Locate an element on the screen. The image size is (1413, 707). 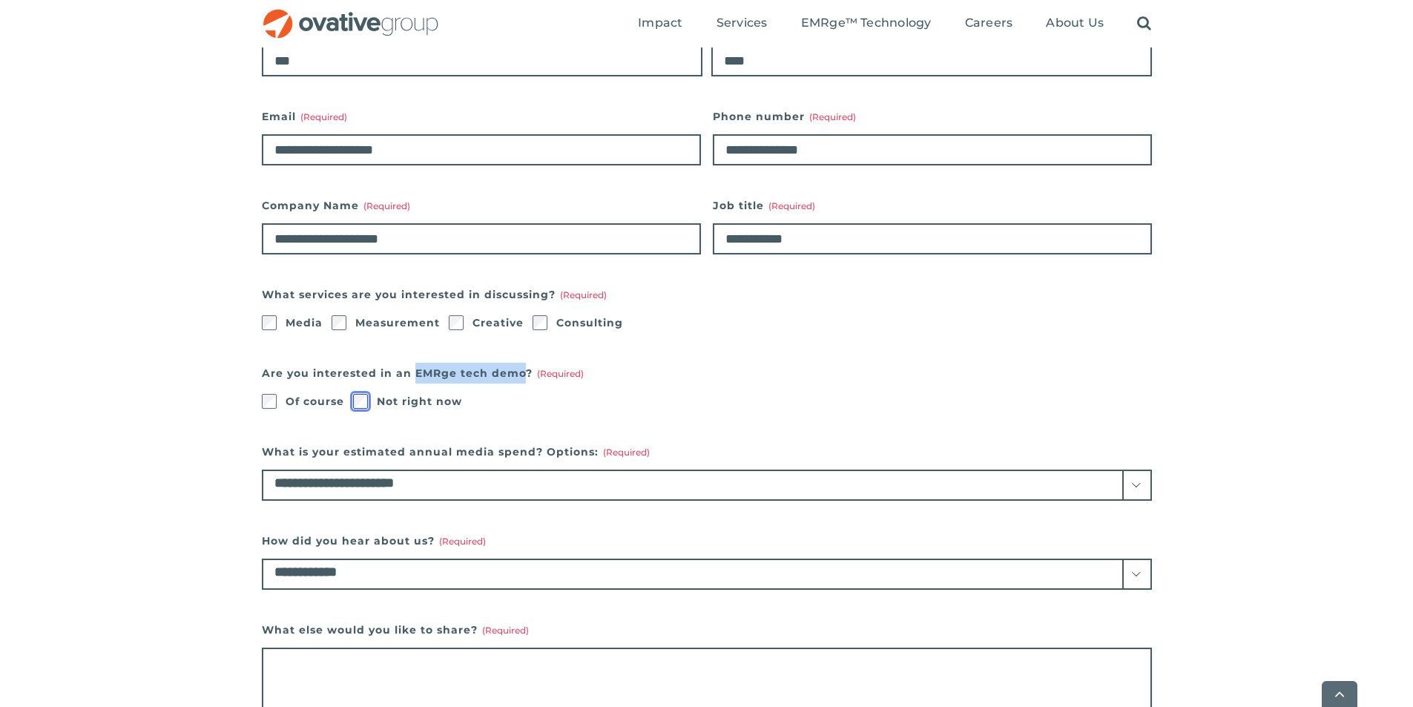
a: About Us is located at coordinates (1075, 24).